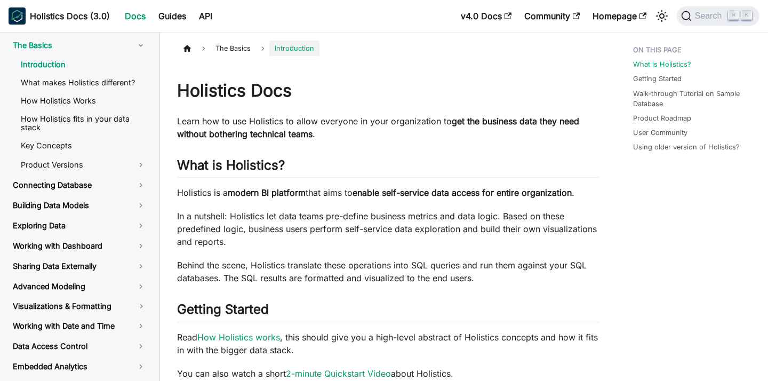  Describe the element at coordinates (83, 123) in the screenshot. I see `a: How Holistics fits in your data stack` at that location.